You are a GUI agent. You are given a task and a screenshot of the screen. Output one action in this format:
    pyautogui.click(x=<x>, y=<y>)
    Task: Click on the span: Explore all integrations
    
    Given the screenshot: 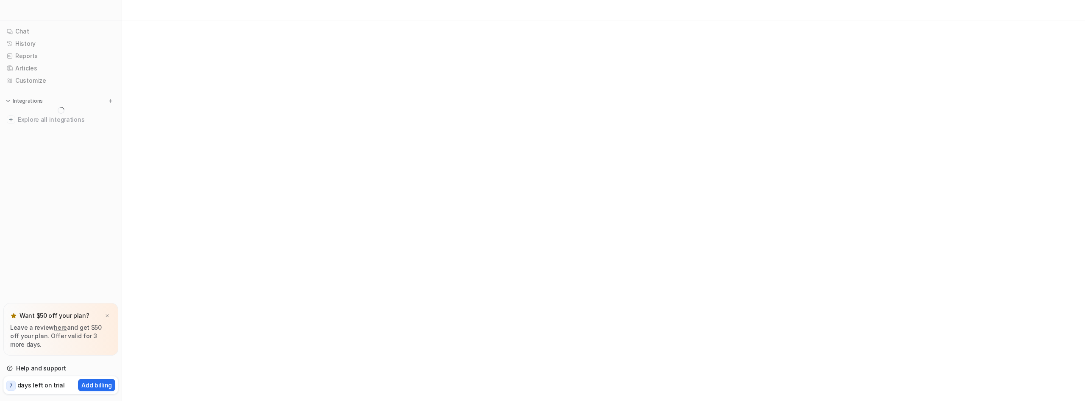 What is the action you would take?
    pyautogui.click(x=66, y=120)
    